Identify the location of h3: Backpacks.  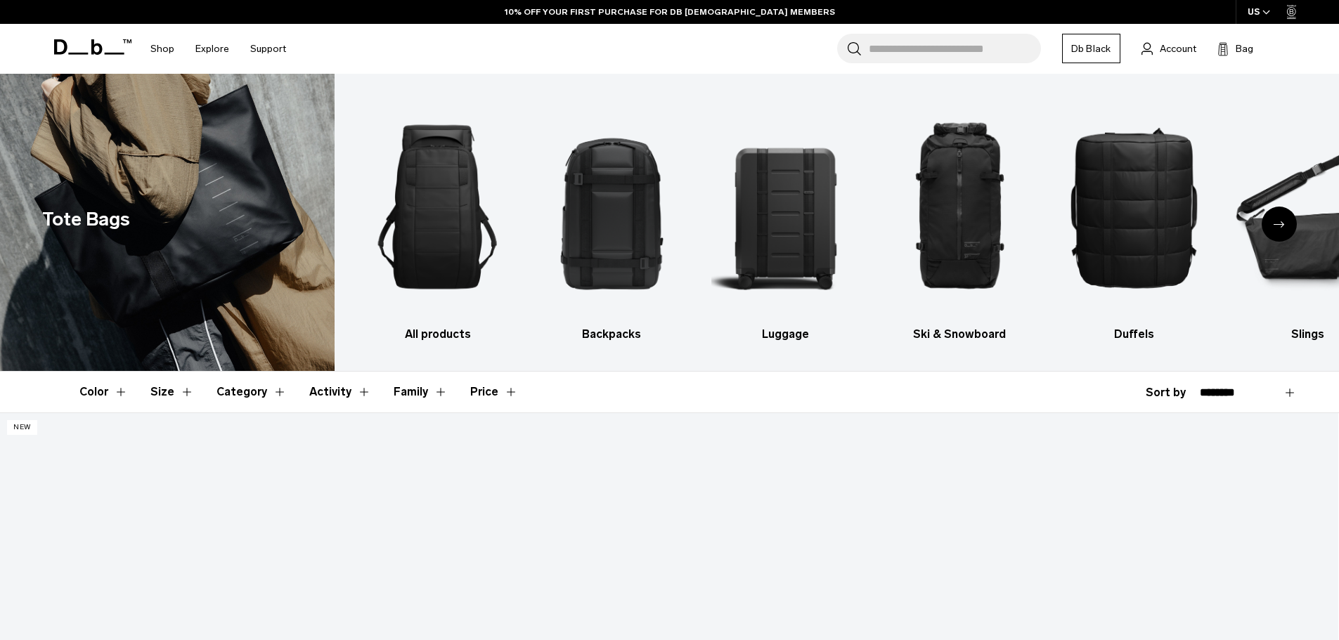
(611, 334).